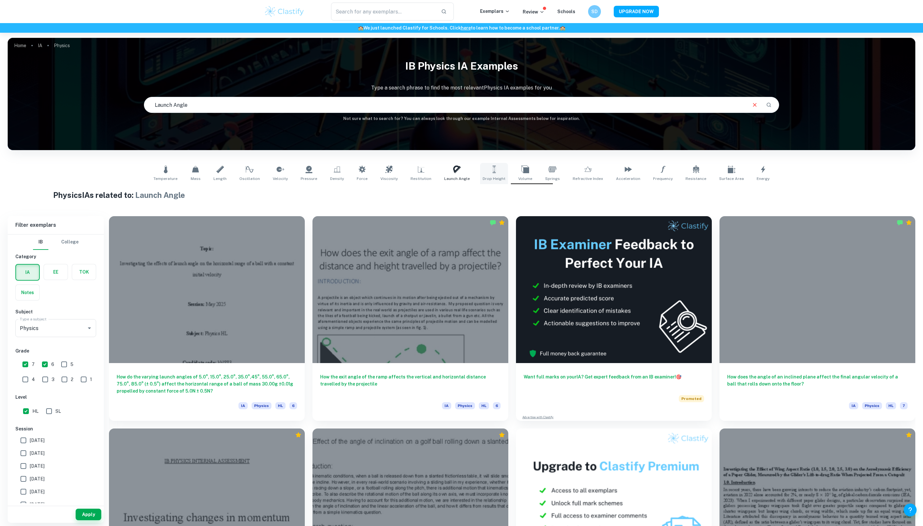  Describe the element at coordinates (769, 105) in the screenshot. I see `button: Search` at that location.